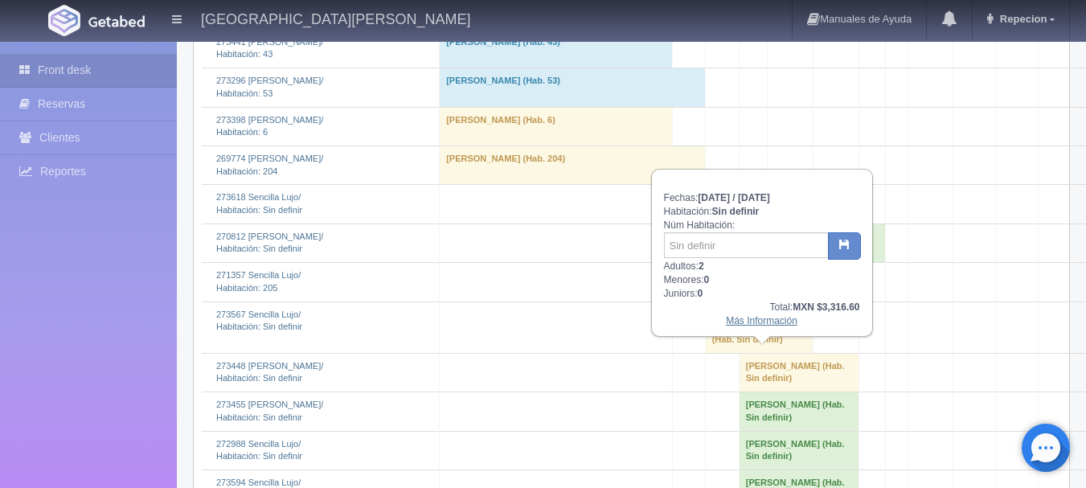  What do you see at coordinates (761, 321) in the screenshot?
I see `a: Más Información` at bounding box center [761, 321].